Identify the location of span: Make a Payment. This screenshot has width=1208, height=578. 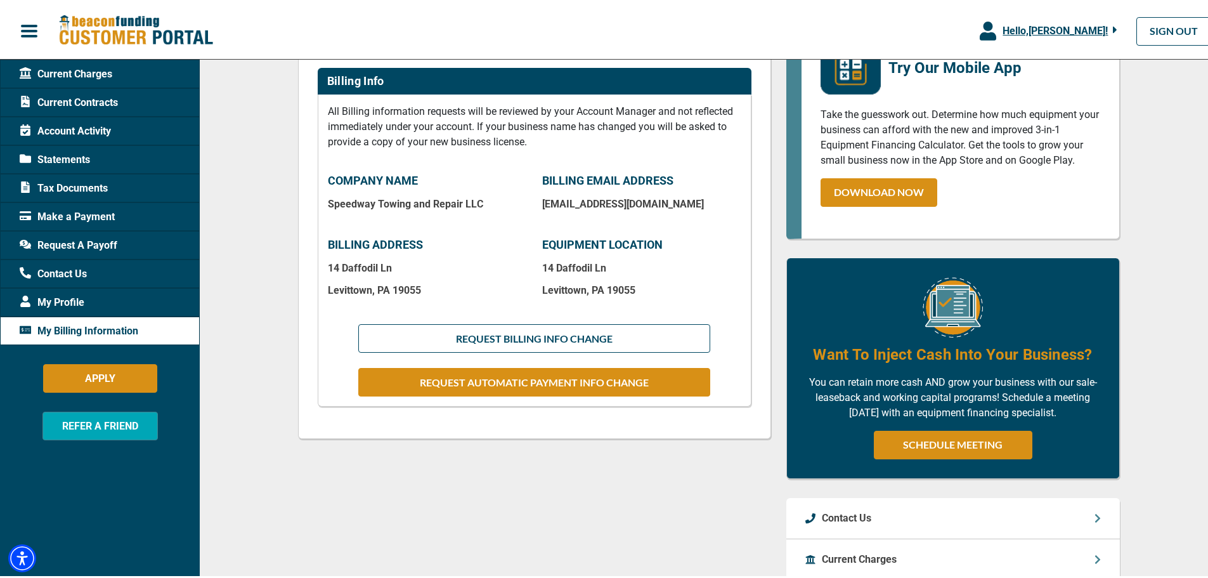
(67, 214).